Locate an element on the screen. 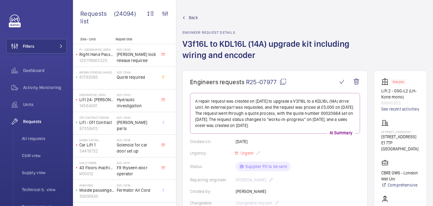  h2: R25-13136 is located at coordinates (137, 186).